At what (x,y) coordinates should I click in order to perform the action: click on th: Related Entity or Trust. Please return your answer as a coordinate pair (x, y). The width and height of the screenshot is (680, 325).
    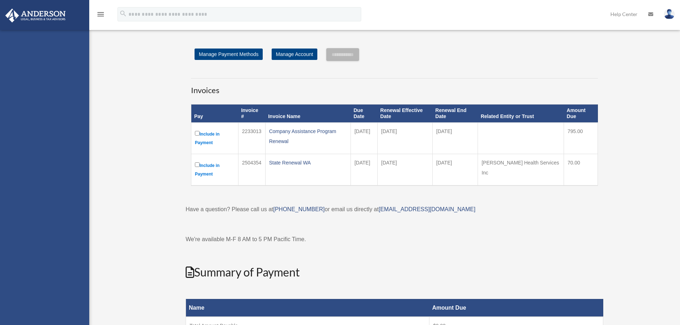
    Looking at the image, I should click on (521, 113).